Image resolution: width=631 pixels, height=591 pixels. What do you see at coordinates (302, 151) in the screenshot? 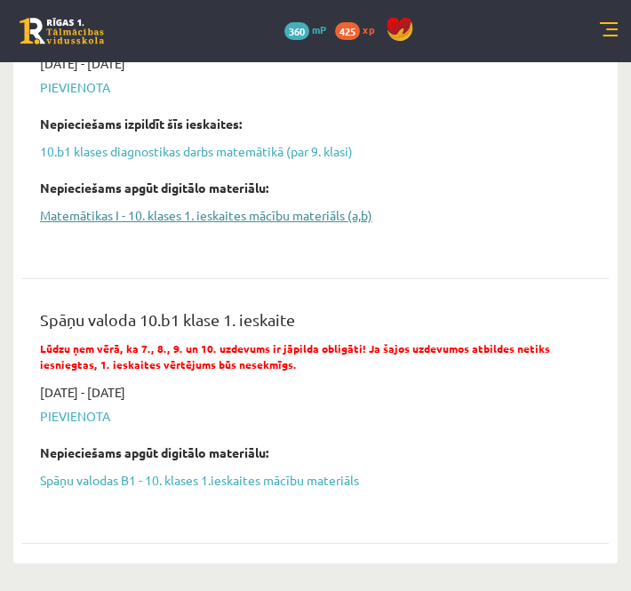
I see `a: 10.b1 klases diagnostikas darbs matemātikā (par 9. klasi)` at bounding box center [302, 151].